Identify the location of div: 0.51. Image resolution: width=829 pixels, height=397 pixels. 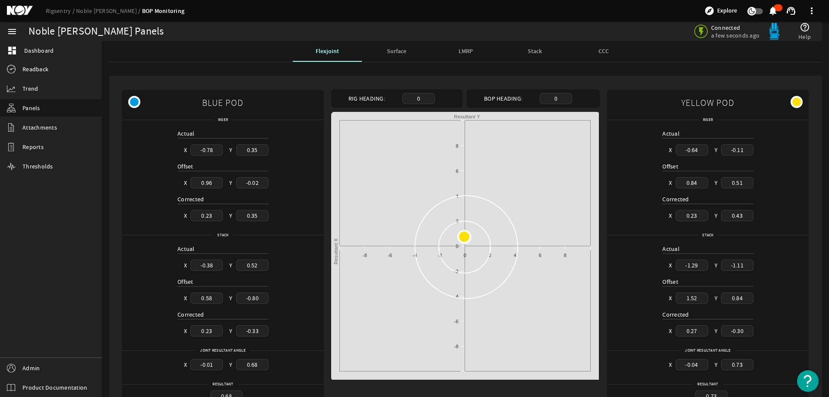
(737, 182).